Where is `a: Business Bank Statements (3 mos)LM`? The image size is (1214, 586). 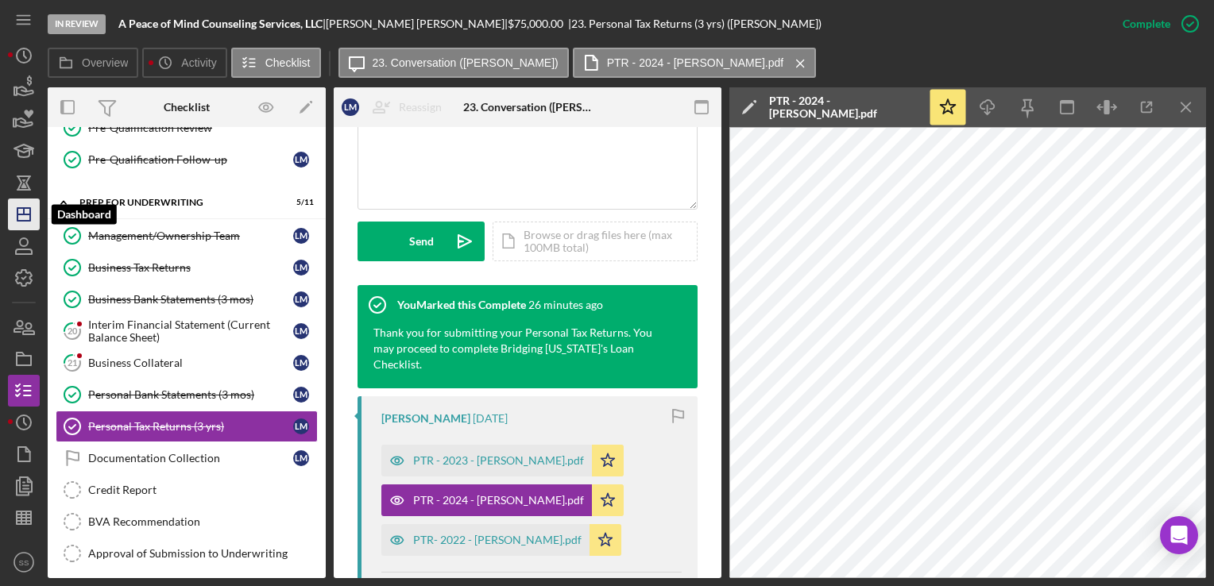 a: Business Bank Statements (3 mos)LM is located at coordinates (187, 300).